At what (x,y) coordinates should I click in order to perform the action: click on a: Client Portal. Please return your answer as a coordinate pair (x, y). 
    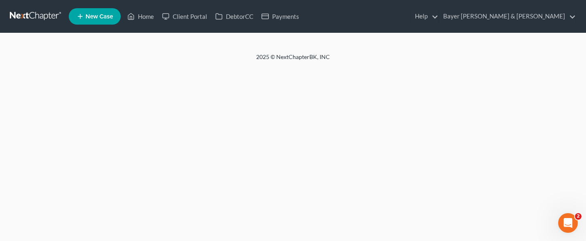
    Looking at the image, I should click on (185, 16).